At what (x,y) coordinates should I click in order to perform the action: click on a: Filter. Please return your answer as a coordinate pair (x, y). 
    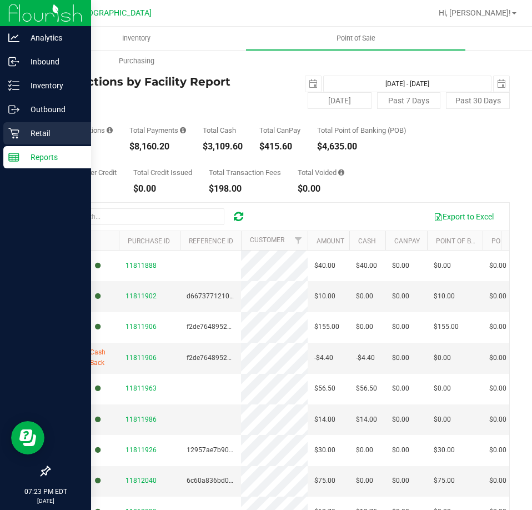
    Looking at the image, I should click on (298, 241).